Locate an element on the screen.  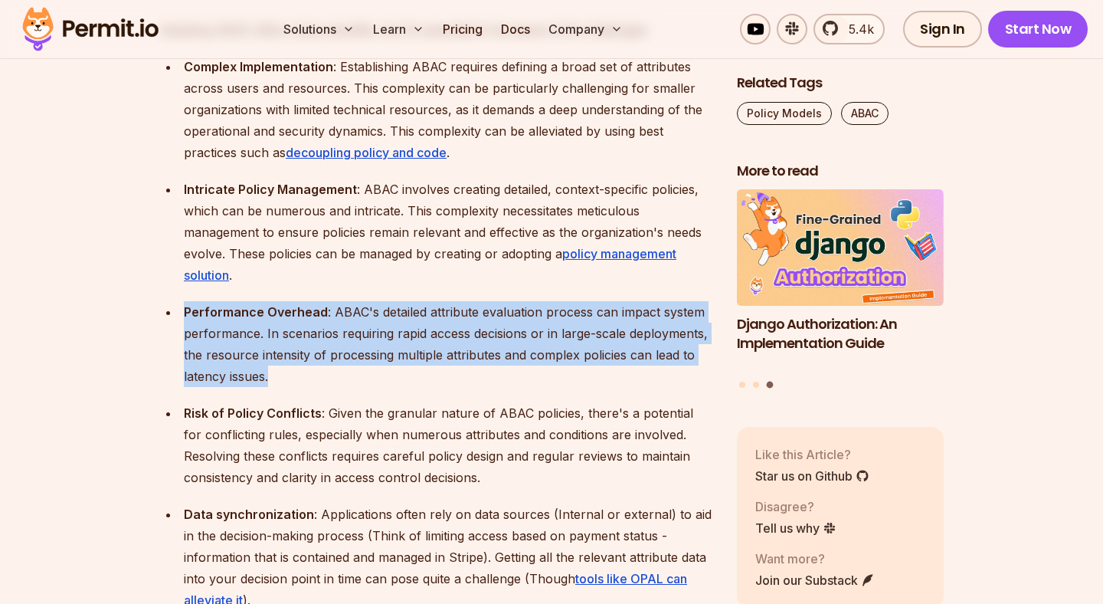
button: Solutions is located at coordinates (319, 29).